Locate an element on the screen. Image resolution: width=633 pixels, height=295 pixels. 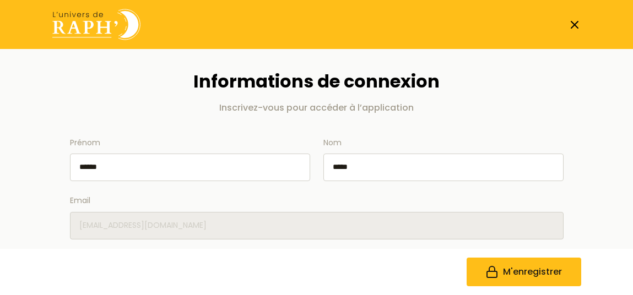
a: Fermer la page is located at coordinates (575, 25).